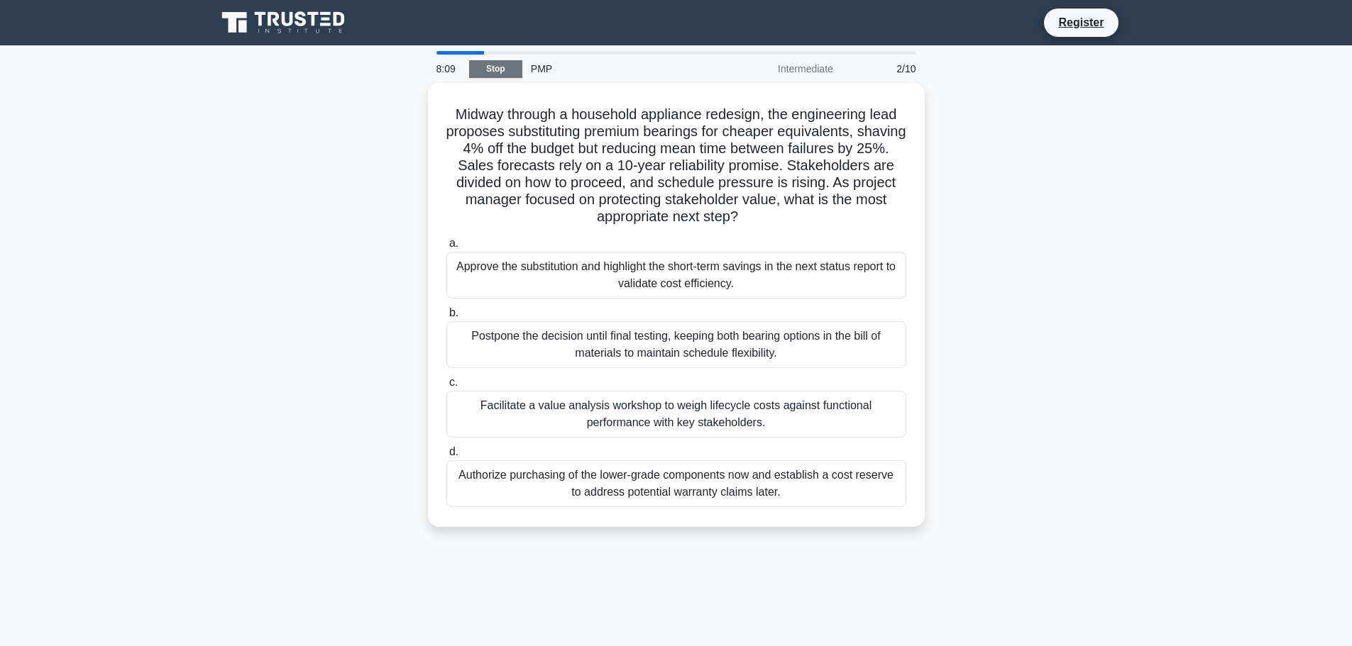 The height and width of the screenshot is (646, 1352). Describe the element at coordinates (676, 414) in the screenshot. I see `div: Facilitate a value analysis workshop to weigh lifecycle costs against functional performance with...` at that location.